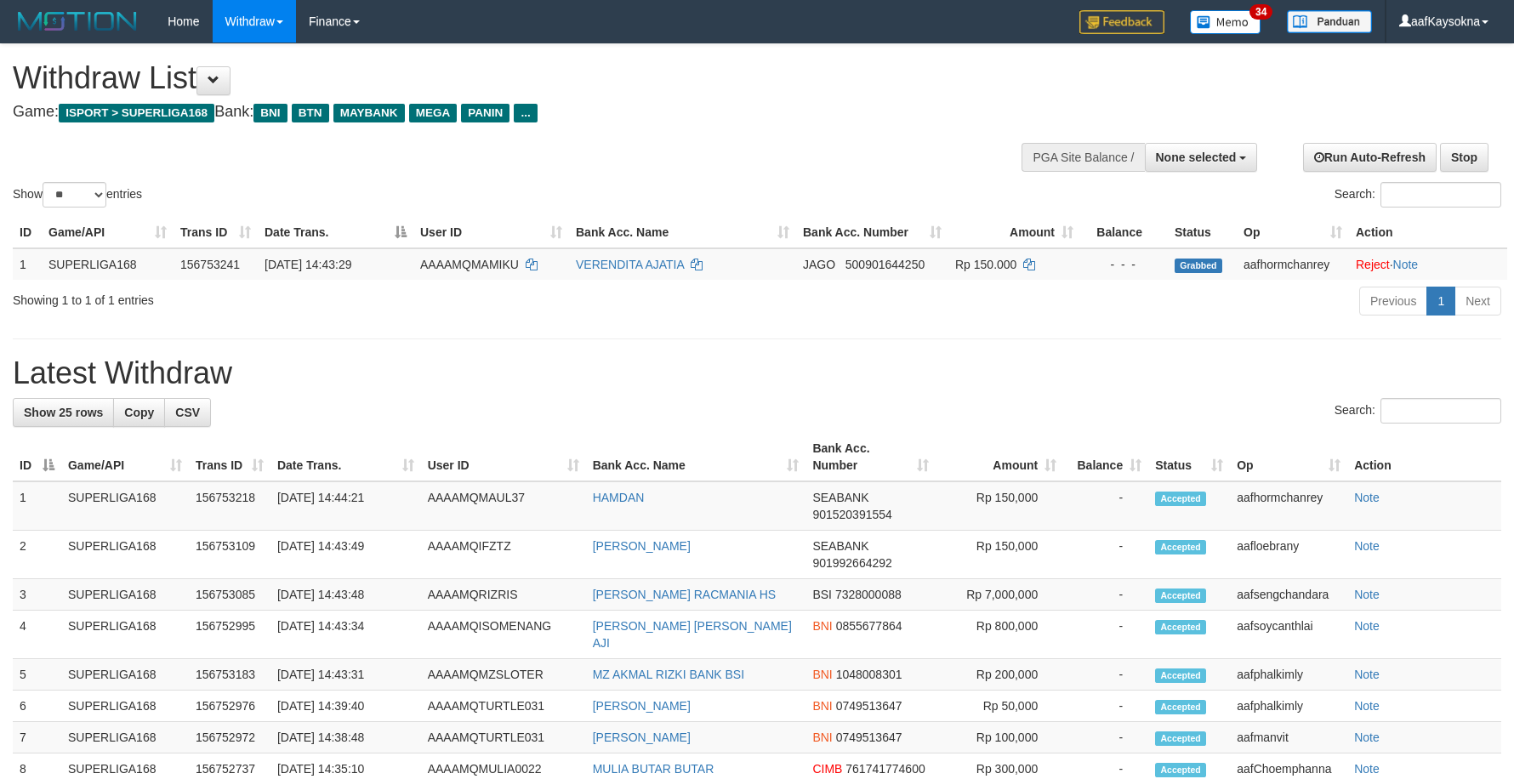 The height and width of the screenshot is (779, 1514). What do you see at coordinates (1372, 264) in the screenshot?
I see `a: Reject` at bounding box center [1372, 264].